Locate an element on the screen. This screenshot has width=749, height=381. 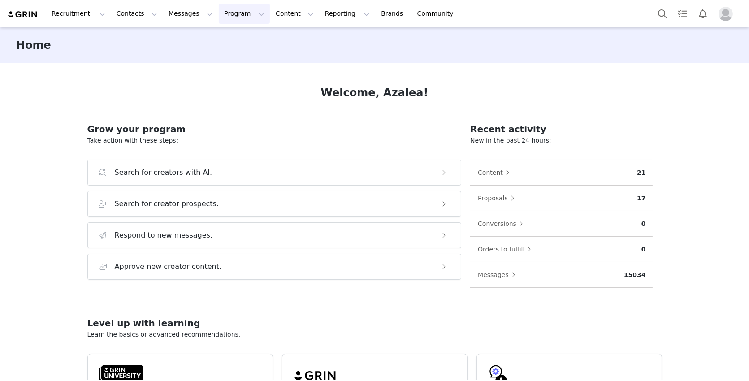
button: Search for creator prospects. is located at coordinates (274, 204).